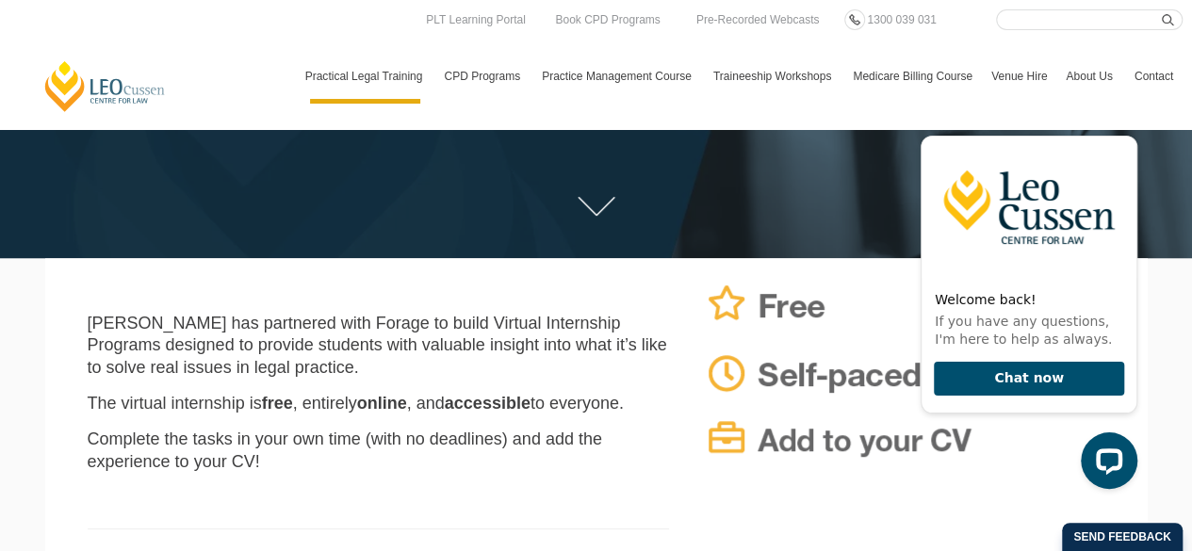 This screenshot has height=551, width=1192. Describe the element at coordinates (123, 198) in the screenshot. I see `h2: Welcome back!` at that location.